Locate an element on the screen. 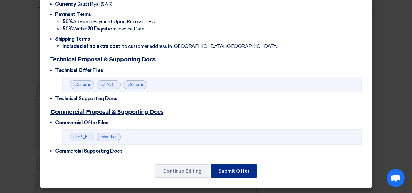 This screenshot has width=412, height=193. a: CENOMI_ACTIVITIESpptx_1756022852426.pdf is located at coordinates (147, 84).